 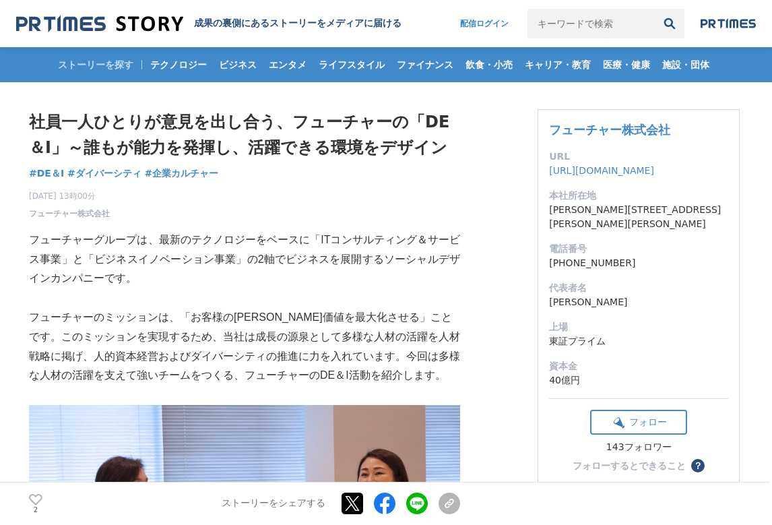 I want to click on a: #DE＆I, so click(x=46, y=173).